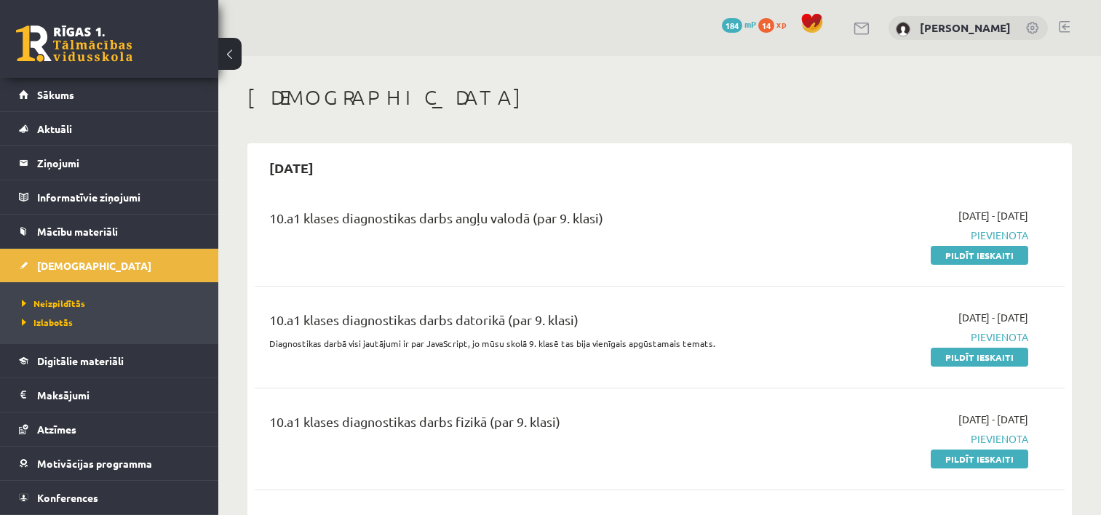  What do you see at coordinates (518, 425) in the screenshot?
I see `div: 10.a1 klases diagnostikas darbs fizikā (par 9. klasi)` at bounding box center [518, 425].